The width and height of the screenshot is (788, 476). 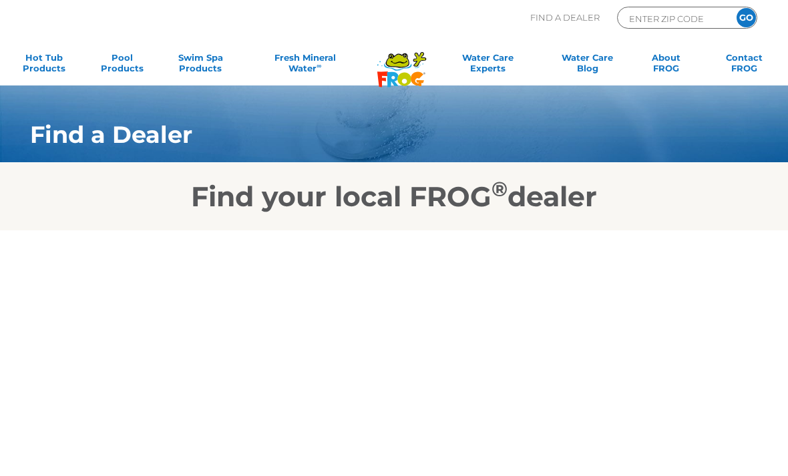 I want to click on p: Find A Dealer, so click(x=565, y=17).